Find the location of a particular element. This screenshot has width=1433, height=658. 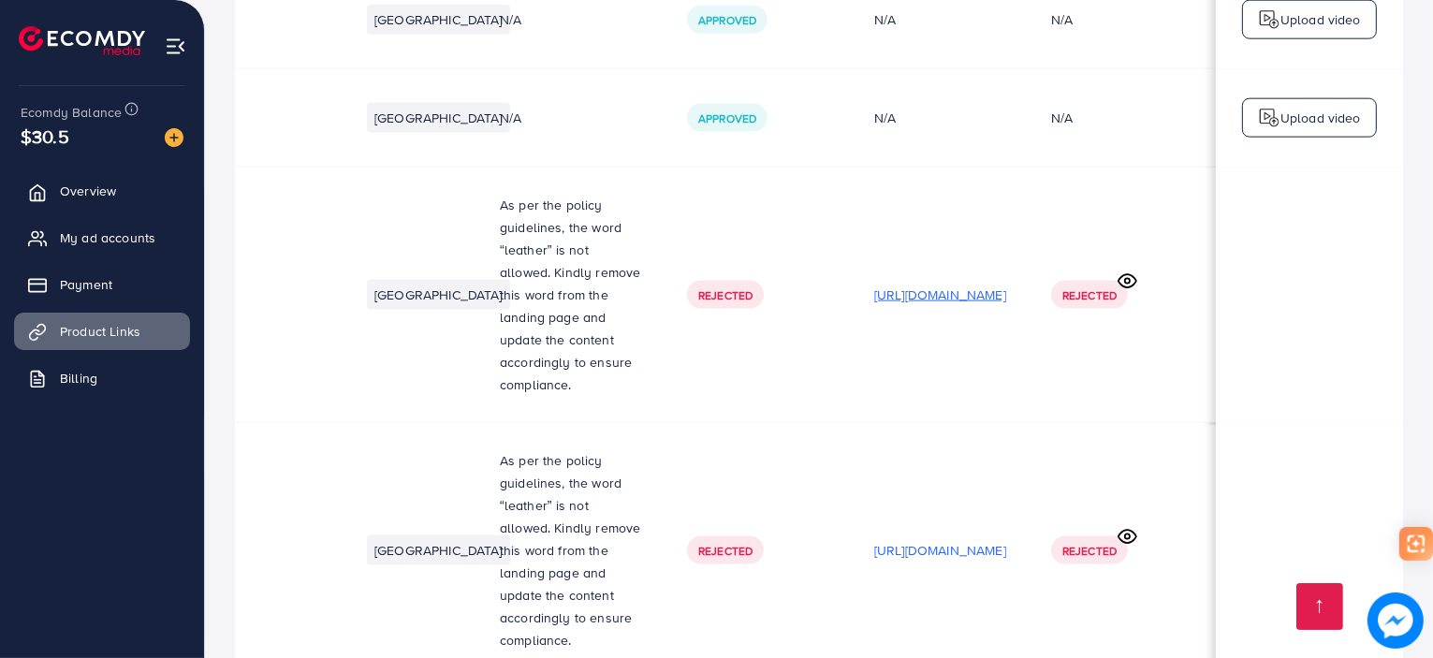

span: My ad accounts is located at coordinates (108, 238).